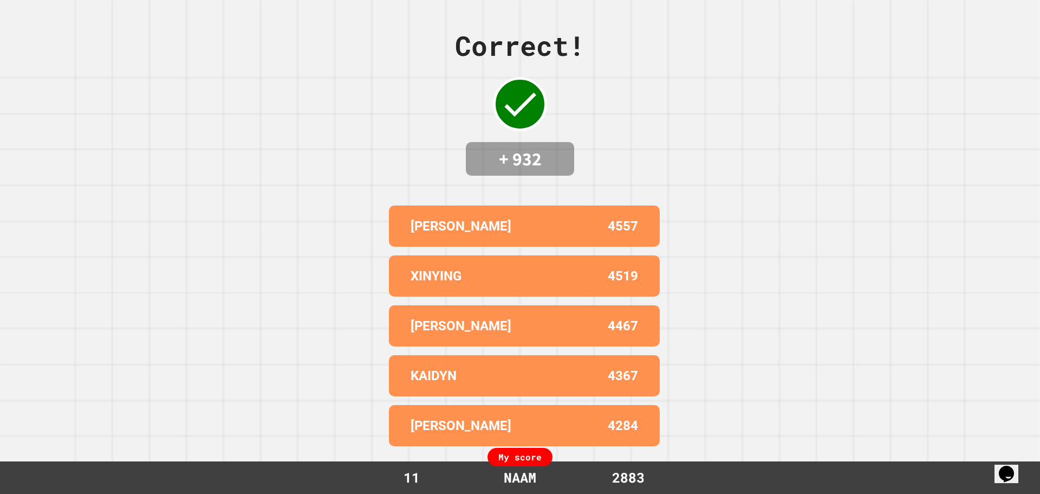 Image resolution: width=1040 pixels, height=494 pixels. I want to click on p: XINYING, so click(436, 276).